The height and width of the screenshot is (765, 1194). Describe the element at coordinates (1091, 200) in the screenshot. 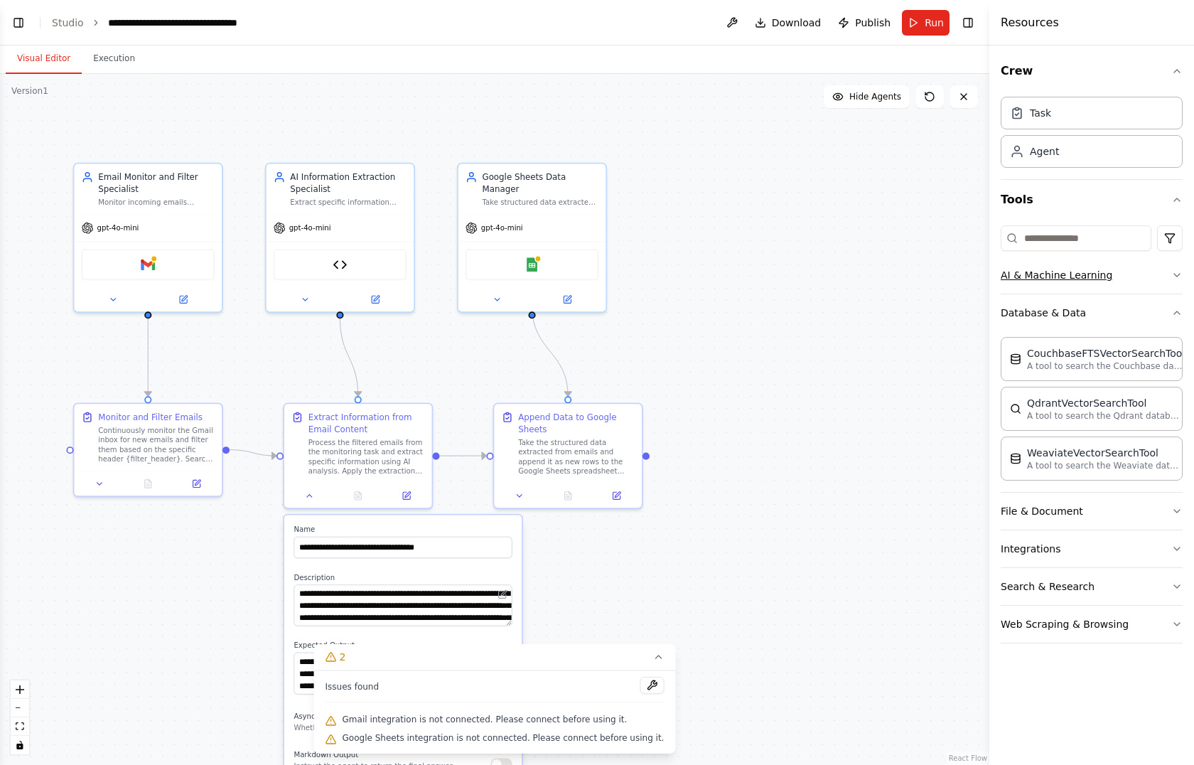

I see `button: Tools` at that location.